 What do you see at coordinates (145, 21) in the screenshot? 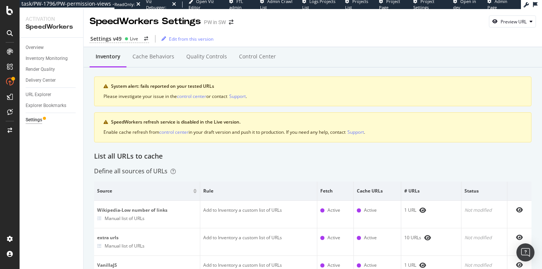
I see `div: SpeedWorkers Settings` at bounding box center [145, 21].